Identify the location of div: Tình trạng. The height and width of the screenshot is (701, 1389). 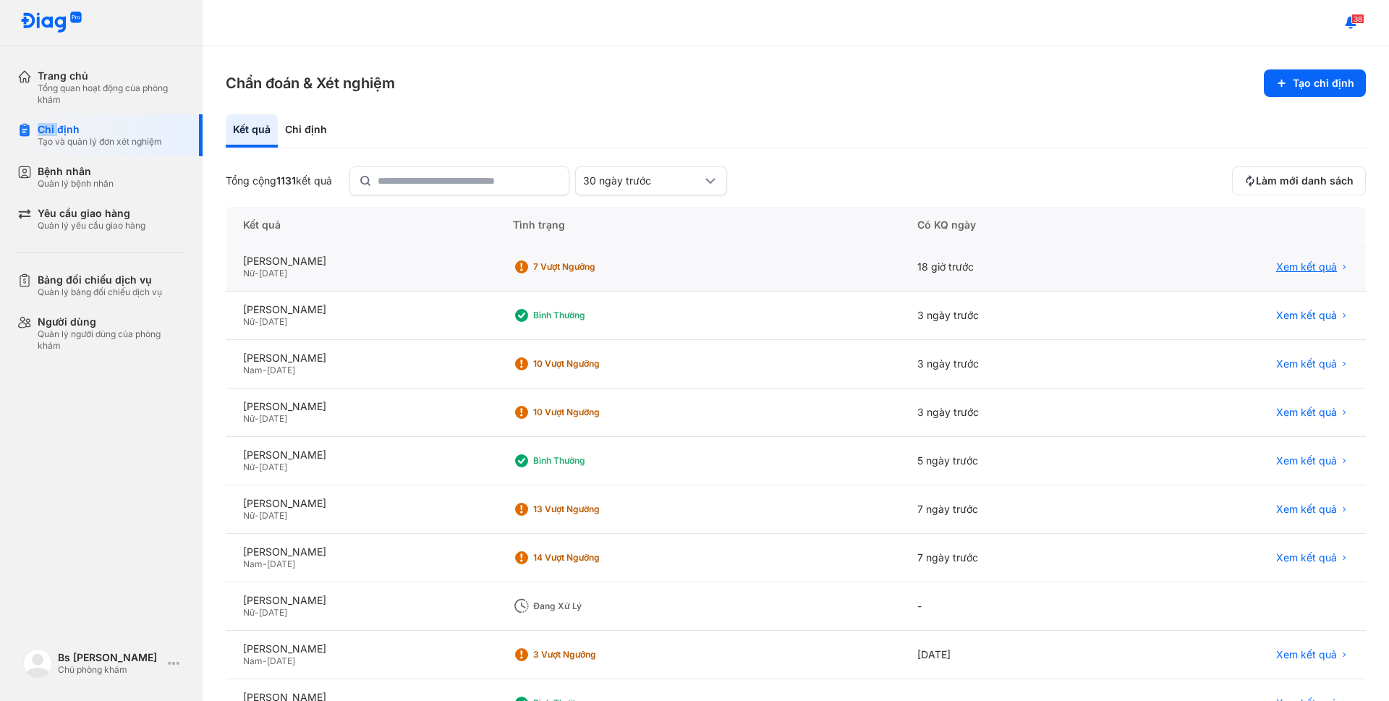
(697, 225).